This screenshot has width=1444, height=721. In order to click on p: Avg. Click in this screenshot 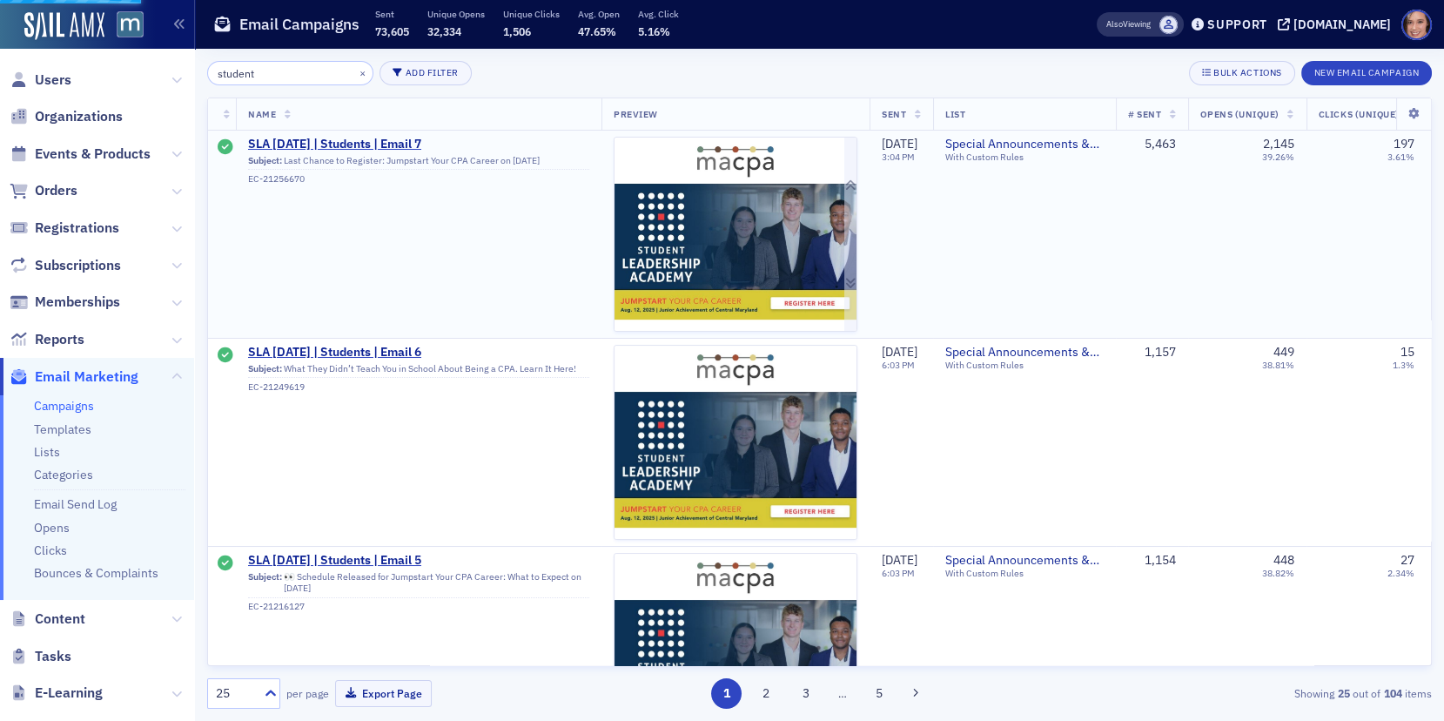, I will do `click(658, 14)`.